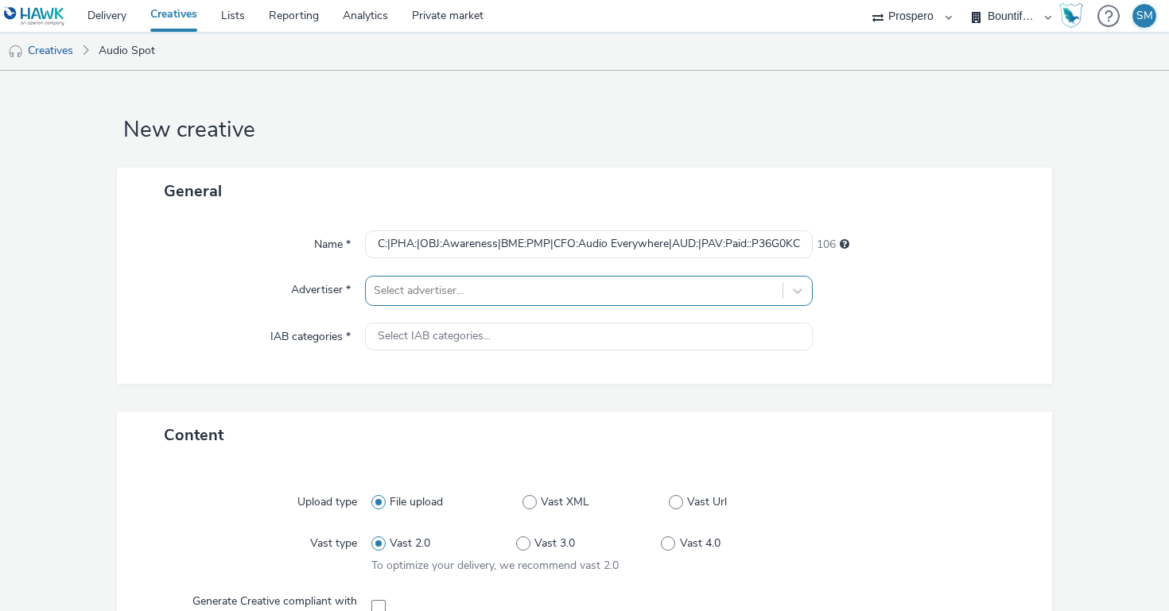 This screenshot has width=1169, height=611. Describe the element at coordinates (1144, 16) in the screenshot. I see `div: SM` at that location.